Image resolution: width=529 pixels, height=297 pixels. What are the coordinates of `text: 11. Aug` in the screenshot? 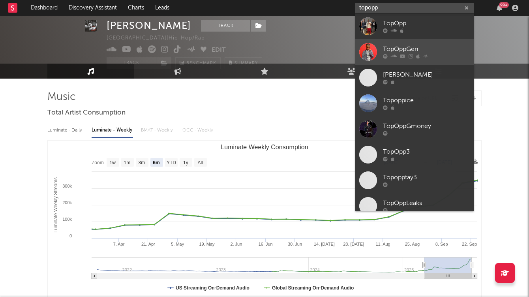 It's located at (383, 244).